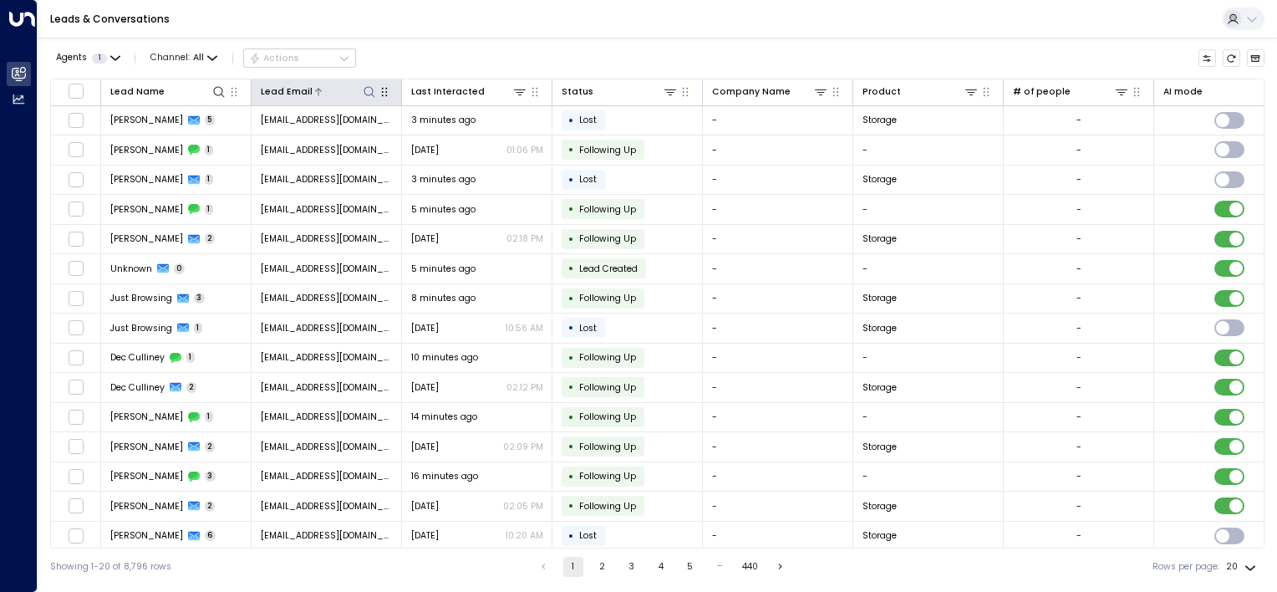 The width and height of the screenshot is (1277, 592). Describe the element at coordinates (184, 58) in the screenshot. I see `button: Channel:All` at that location.